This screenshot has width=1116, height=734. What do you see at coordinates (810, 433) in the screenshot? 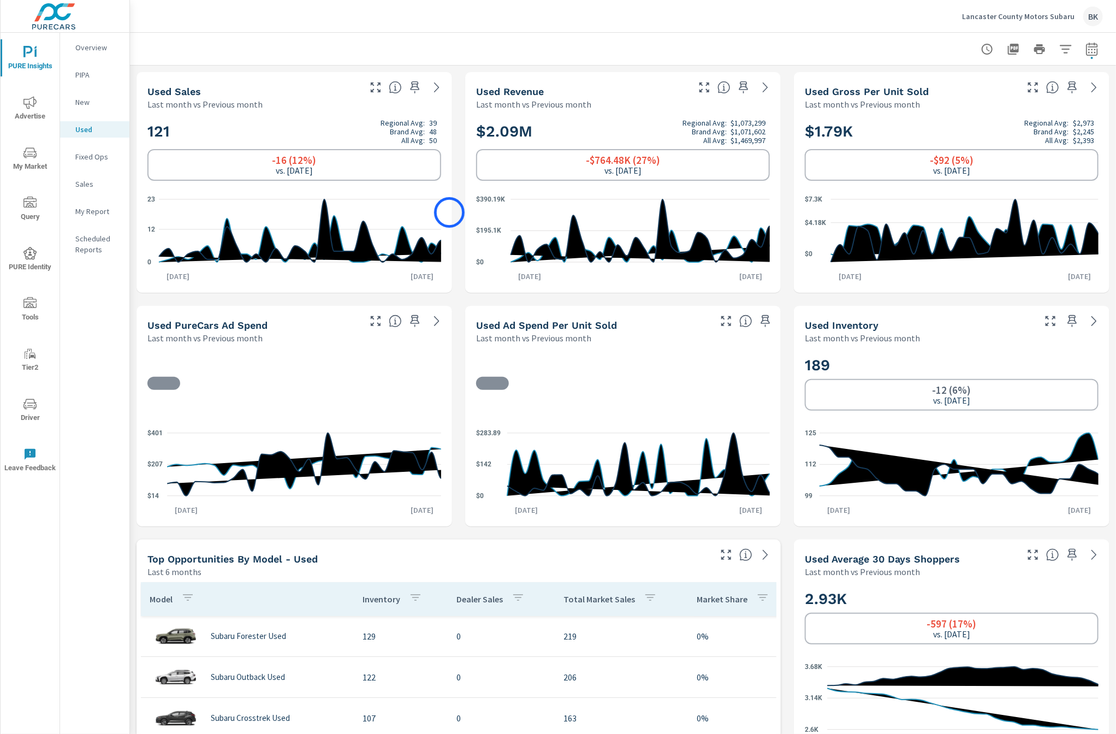
I see `text: 125` at bounding box center [810, 433].